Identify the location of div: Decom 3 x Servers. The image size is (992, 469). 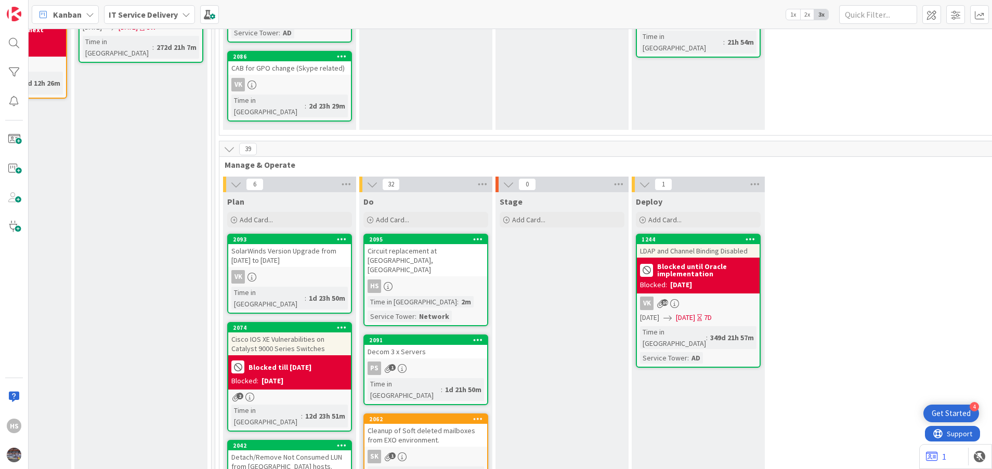
(426, 352).